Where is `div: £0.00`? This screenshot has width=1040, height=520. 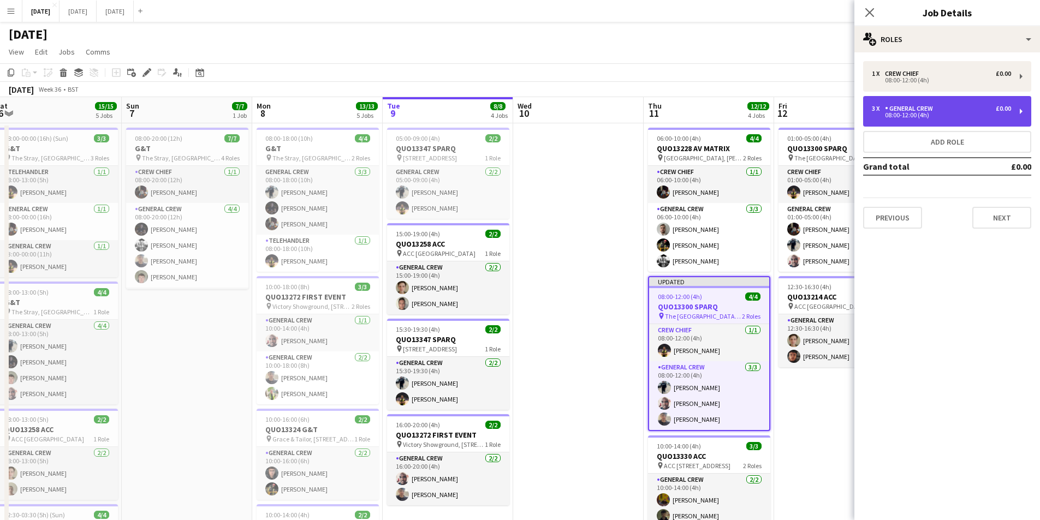 div: £0.00 is located at coordinates (1004, 109).